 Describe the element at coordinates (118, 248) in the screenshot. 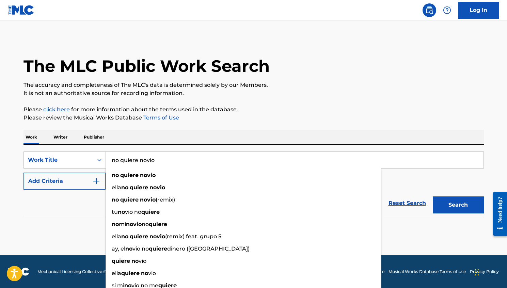

I see `span: ay, el` at that location.